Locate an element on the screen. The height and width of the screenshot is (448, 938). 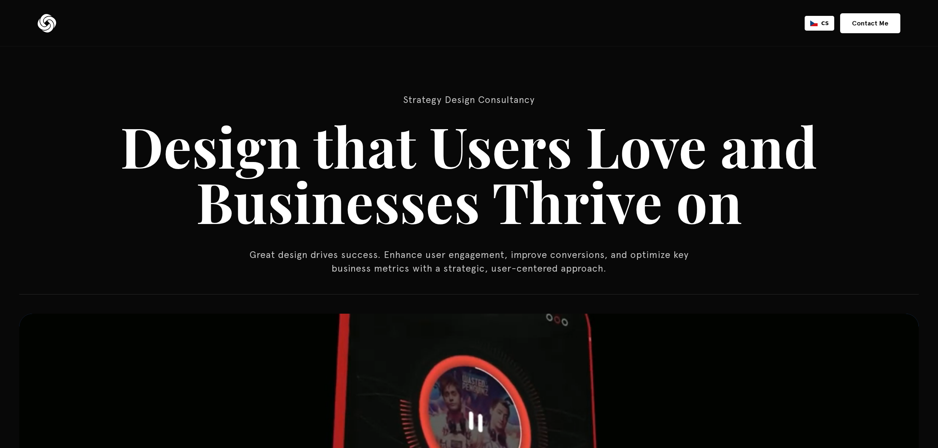
p: Great design drives success. Enhance user engagement, improve conversions, and optimize key busin... is located at coordinates (469, 262).